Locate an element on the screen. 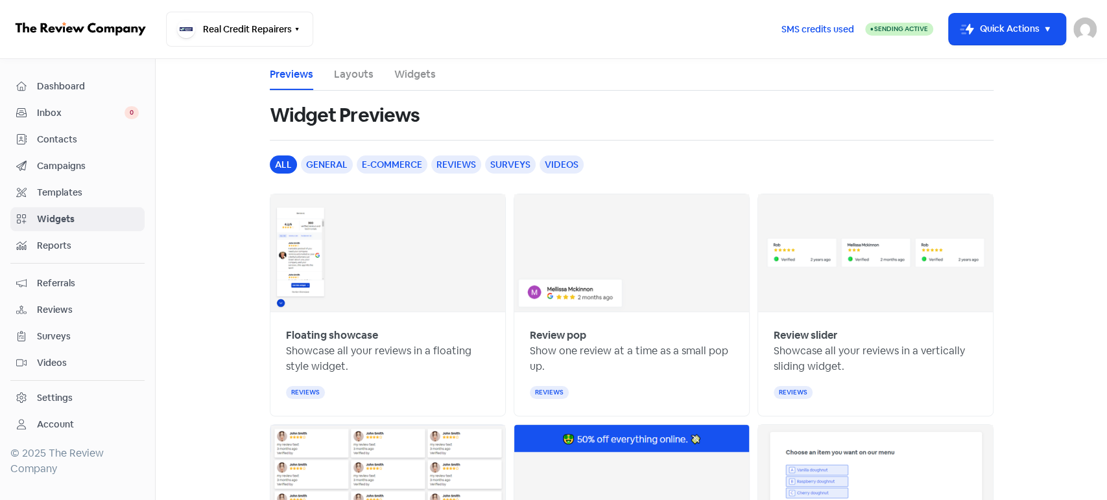  a: Settings is located at coordinates (77, 398).